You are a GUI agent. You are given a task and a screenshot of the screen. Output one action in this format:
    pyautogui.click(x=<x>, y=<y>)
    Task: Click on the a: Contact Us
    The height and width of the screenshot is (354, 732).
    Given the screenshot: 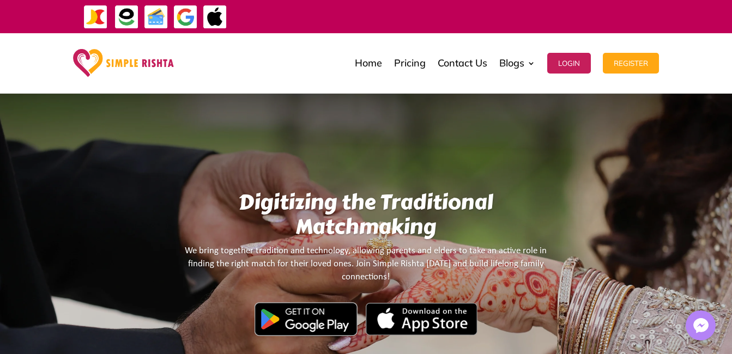 What is the action you would take?
    pyautogui.click(x=462, y=63)
    